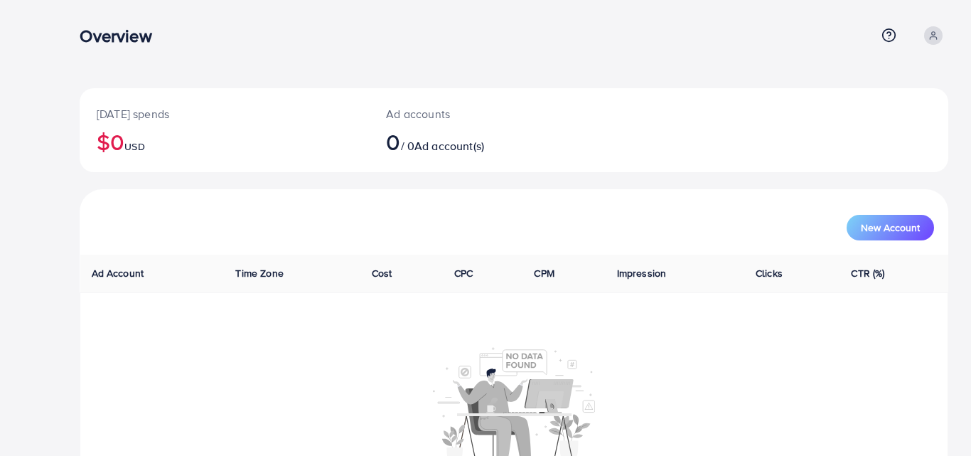 The width and height of the screenshot is (971, 456). What do you see at coordinates (890, 228) in the screenshot?
I see `button: New Account` at bounding box center [890, 228].